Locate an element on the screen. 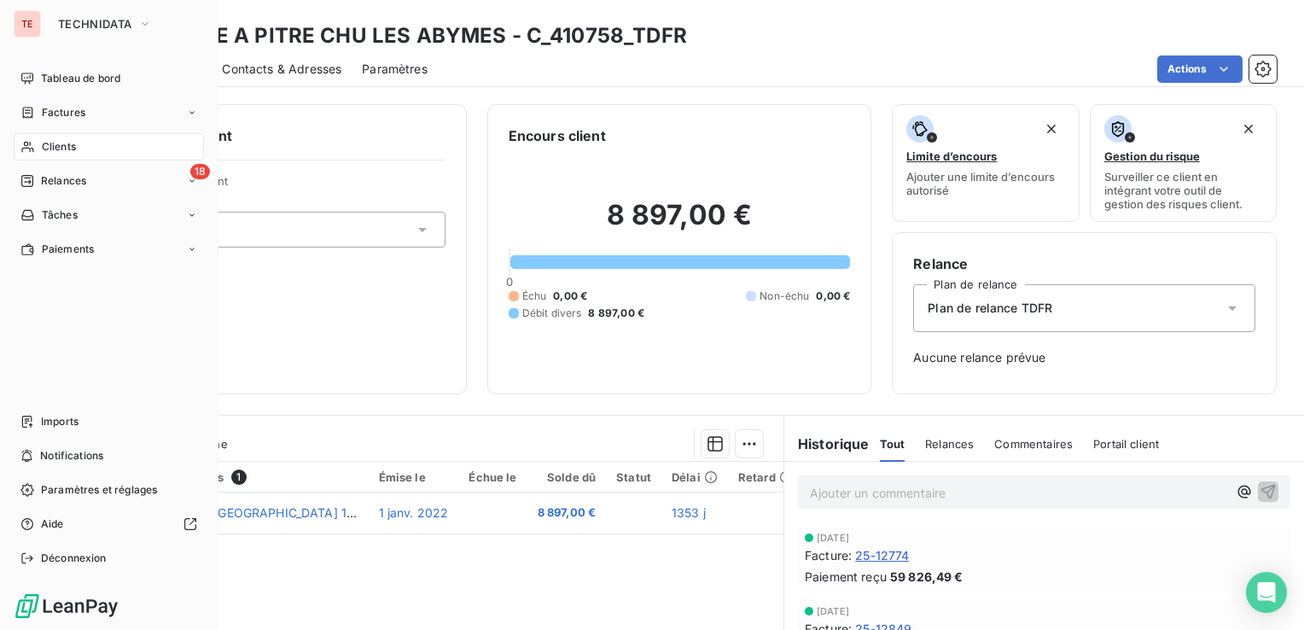  div: Open Intercom Messenger is located at coordinates (1266, 592).